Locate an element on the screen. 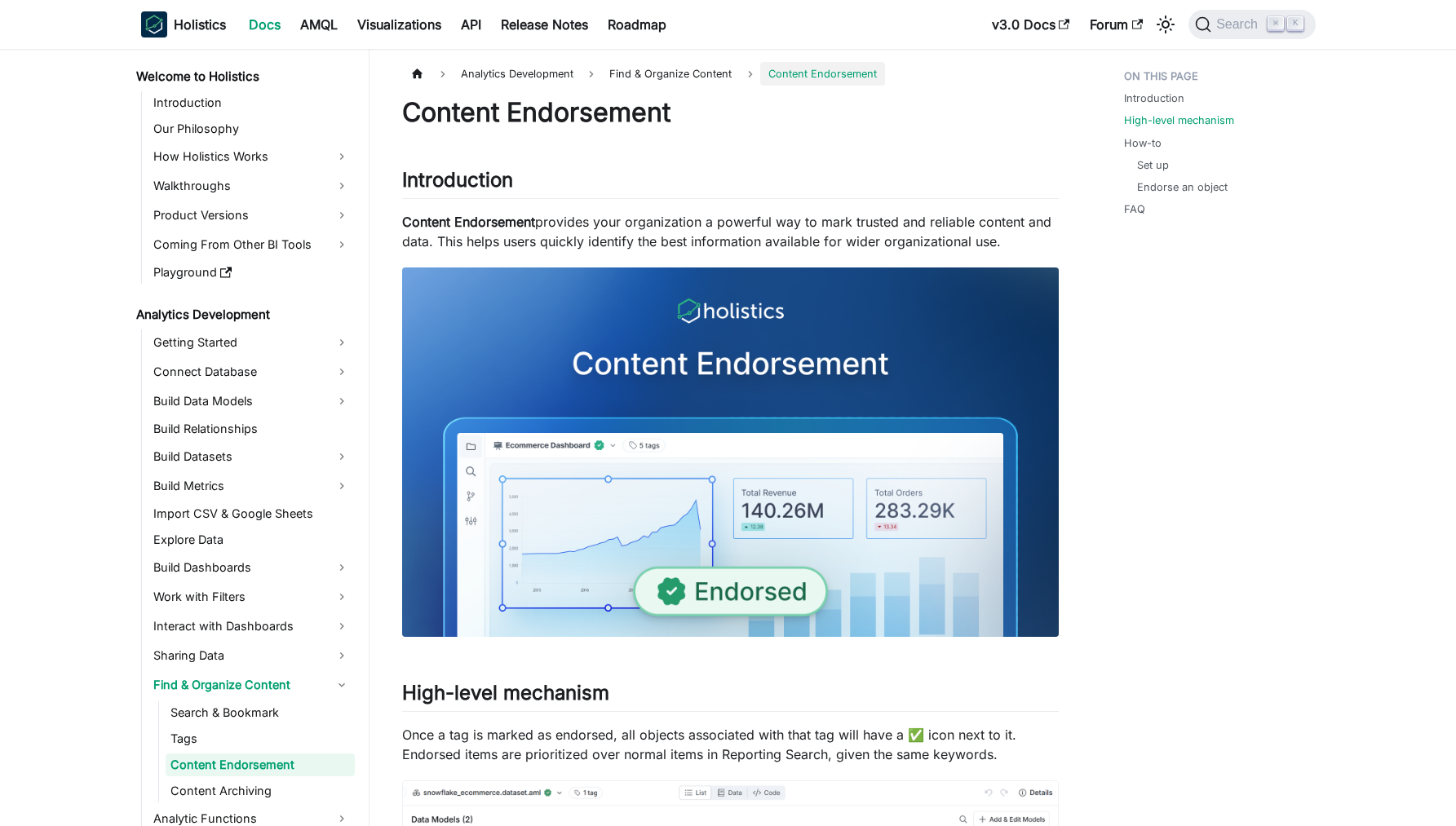 The image size is (1456, 826). a: FAQ is located at coordinates (1134, 209).